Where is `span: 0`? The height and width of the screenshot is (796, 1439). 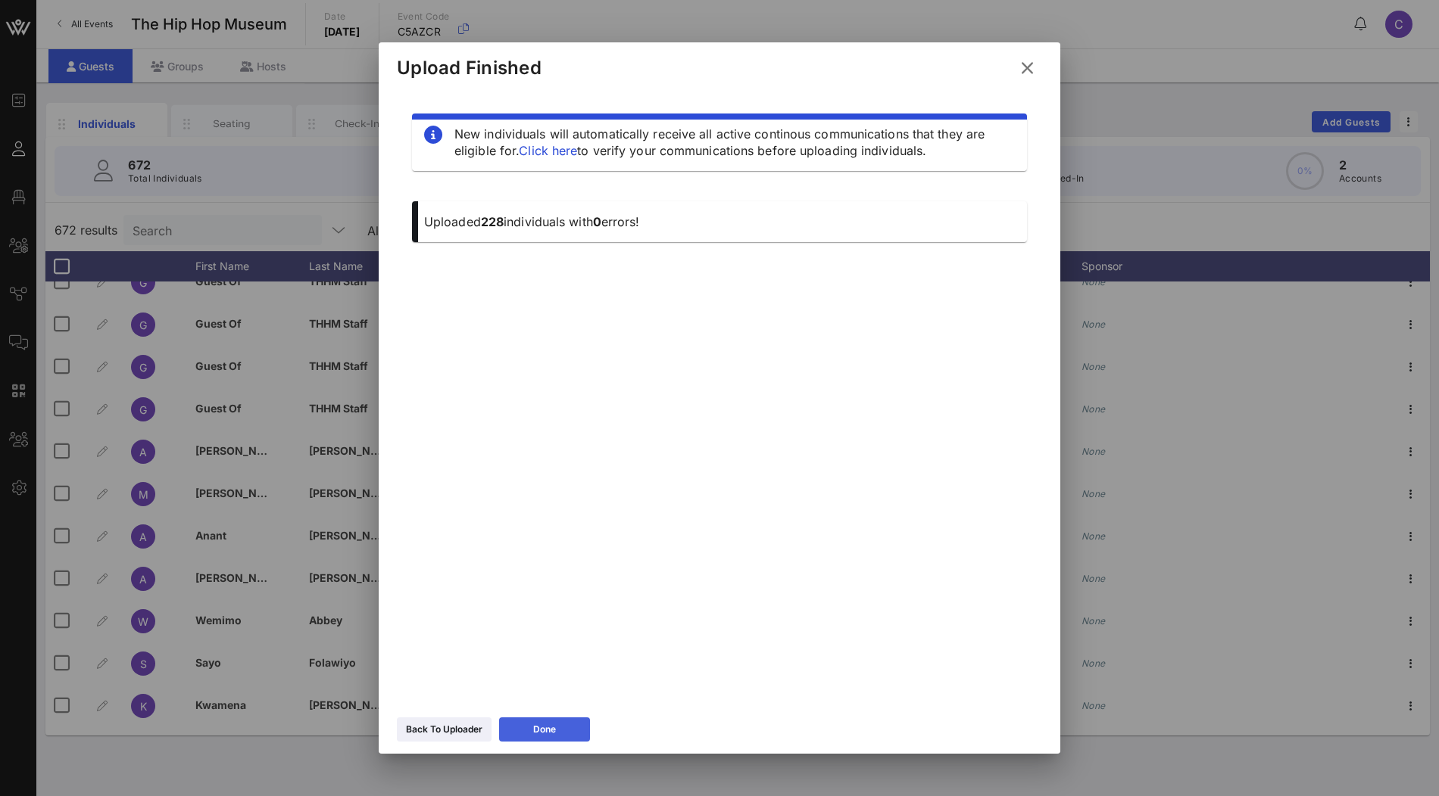 span: 0 is located at coordinates (597, 222).